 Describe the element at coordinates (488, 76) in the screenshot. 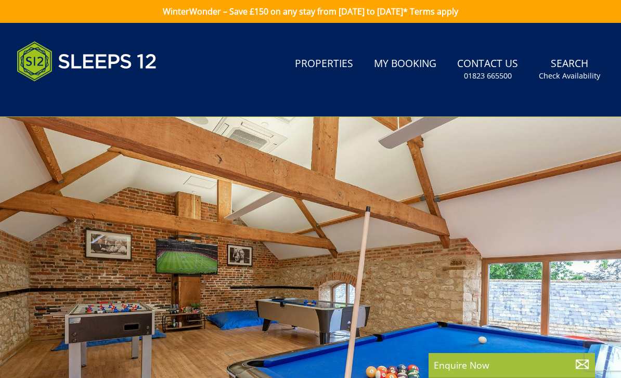

I see `small: 01823 665500` at that location.